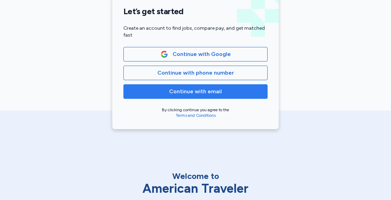  Describe the element at coordinates (195, 32) in the screenshot. I see `div: Create an account to find jobs, compare pay, and get matched fast` at that location.